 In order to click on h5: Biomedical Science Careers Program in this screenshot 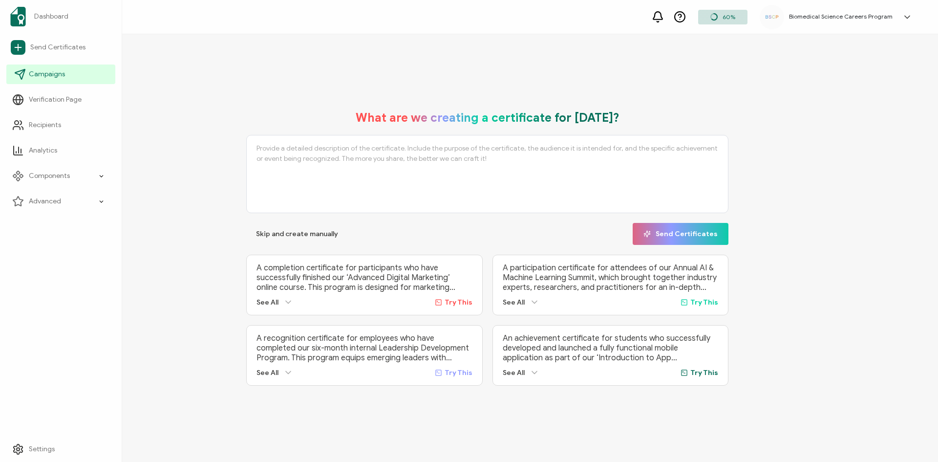, I will do `click(841, 17)`.